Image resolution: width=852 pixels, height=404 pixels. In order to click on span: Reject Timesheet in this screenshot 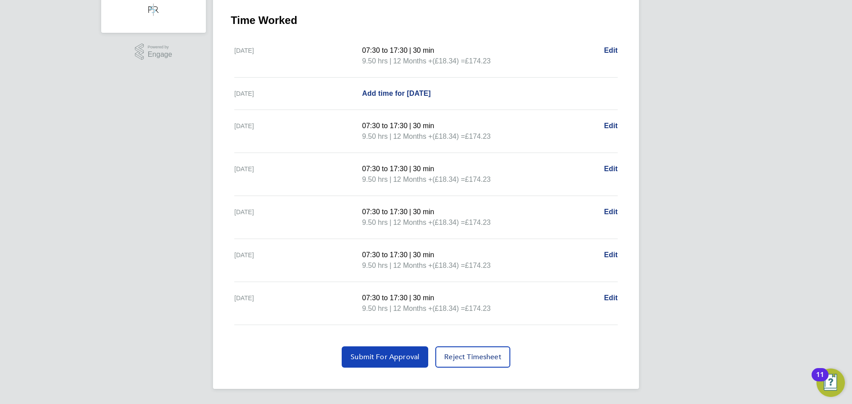, I will do `click(473, 357)`.